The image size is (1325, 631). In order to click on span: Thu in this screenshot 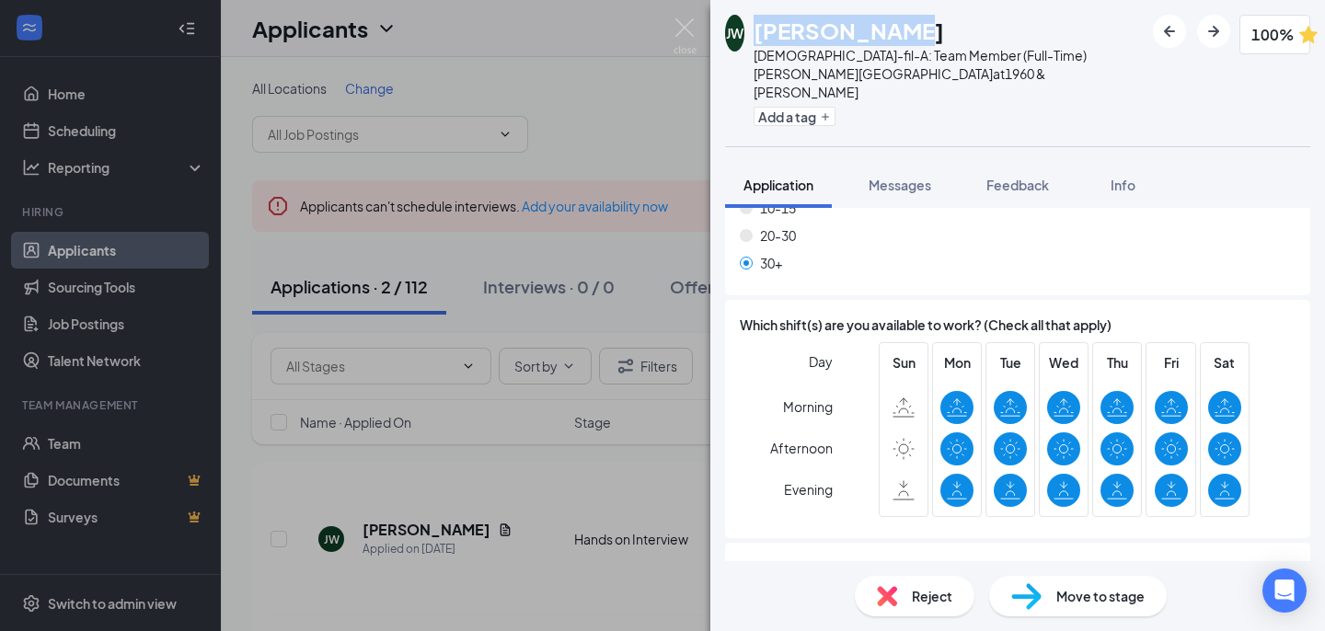, I will do `click(1117, 362)`.